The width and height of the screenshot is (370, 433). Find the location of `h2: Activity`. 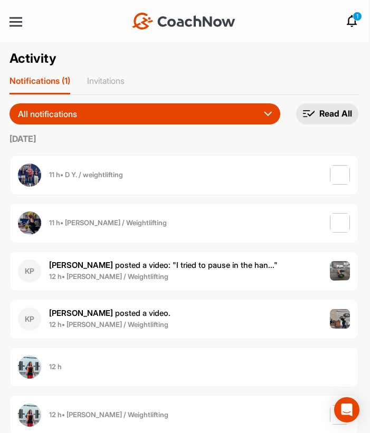

h2: Activity is located at coordinates (184, 58).